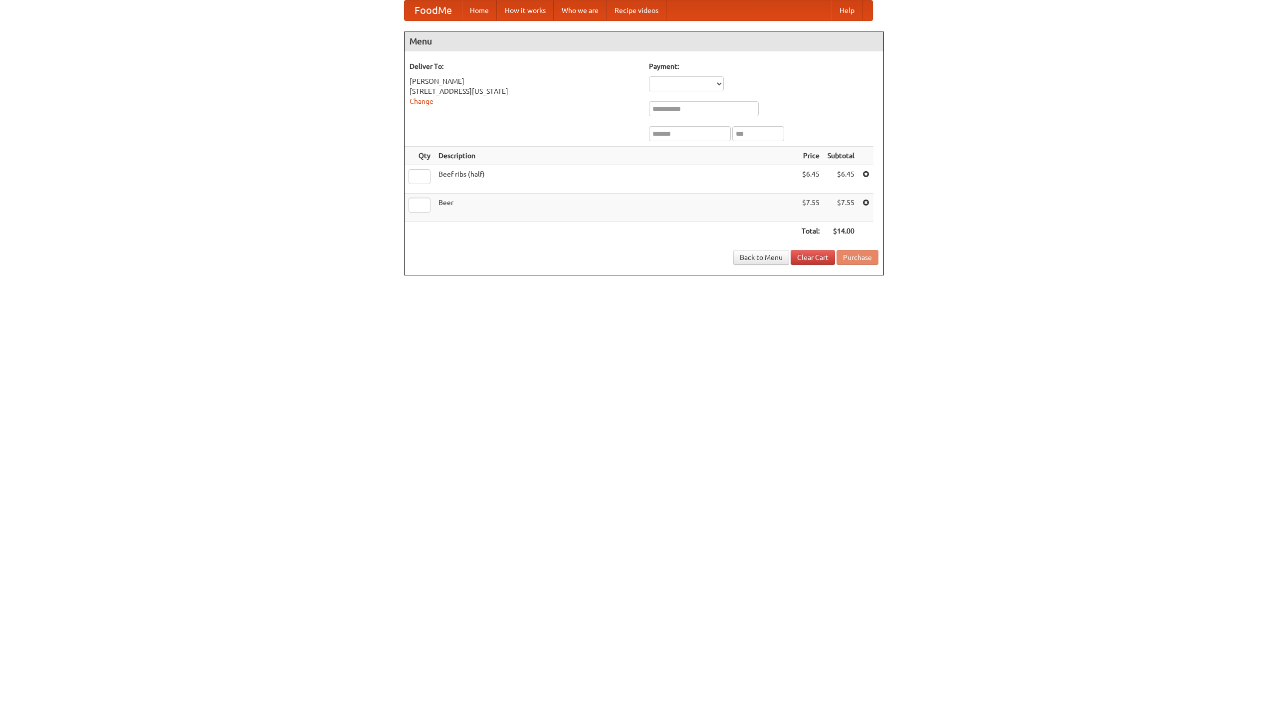  Describe the element at coordinates (419, 156) in the screenshot. I see `th: Qty` at that location.